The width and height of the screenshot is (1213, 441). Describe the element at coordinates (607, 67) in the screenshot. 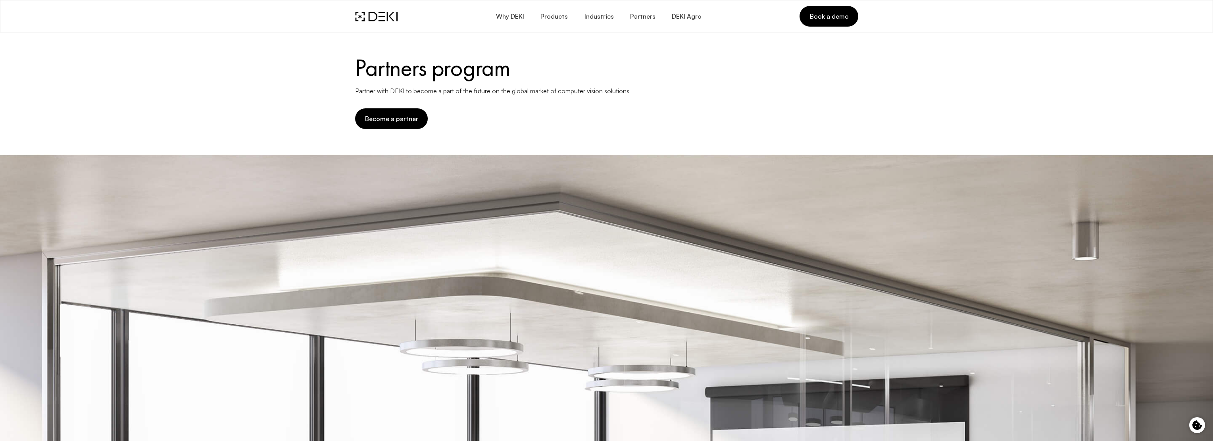

I see `h1: Partners program` at that location.